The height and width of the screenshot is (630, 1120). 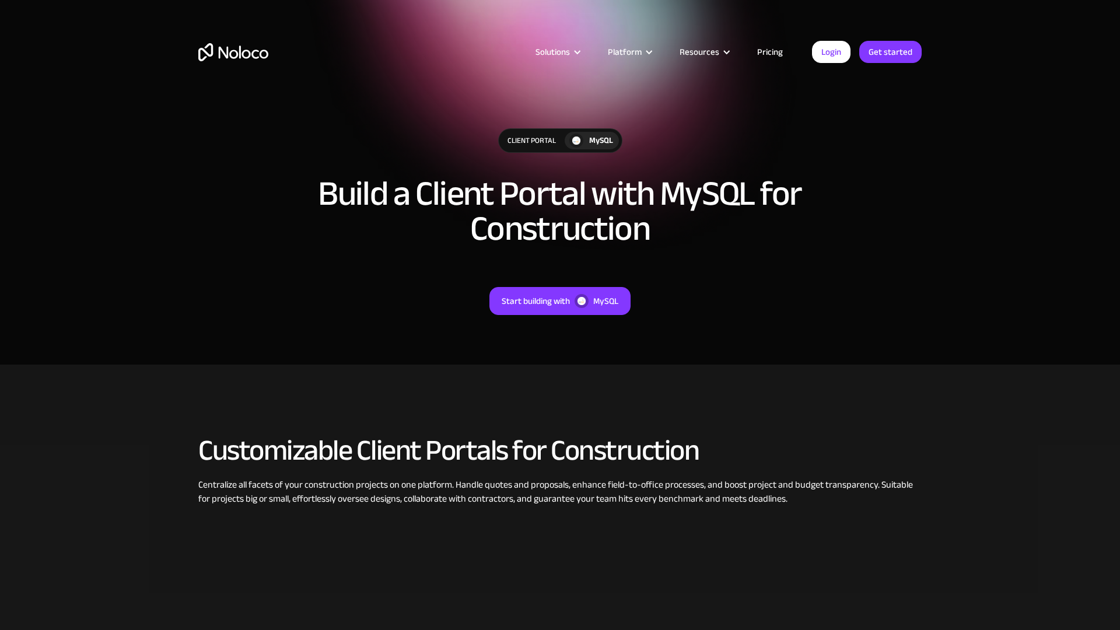 What do you see at coordinates (890, 52) in the screenshot?
I see `a: Get started` at bounding box center [890, 52].